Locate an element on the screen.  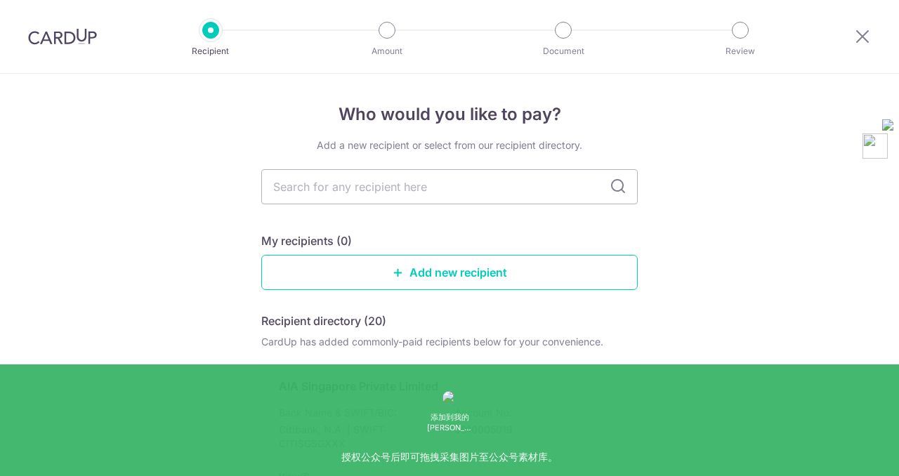
p: Document is located at coordinates (563, 51).